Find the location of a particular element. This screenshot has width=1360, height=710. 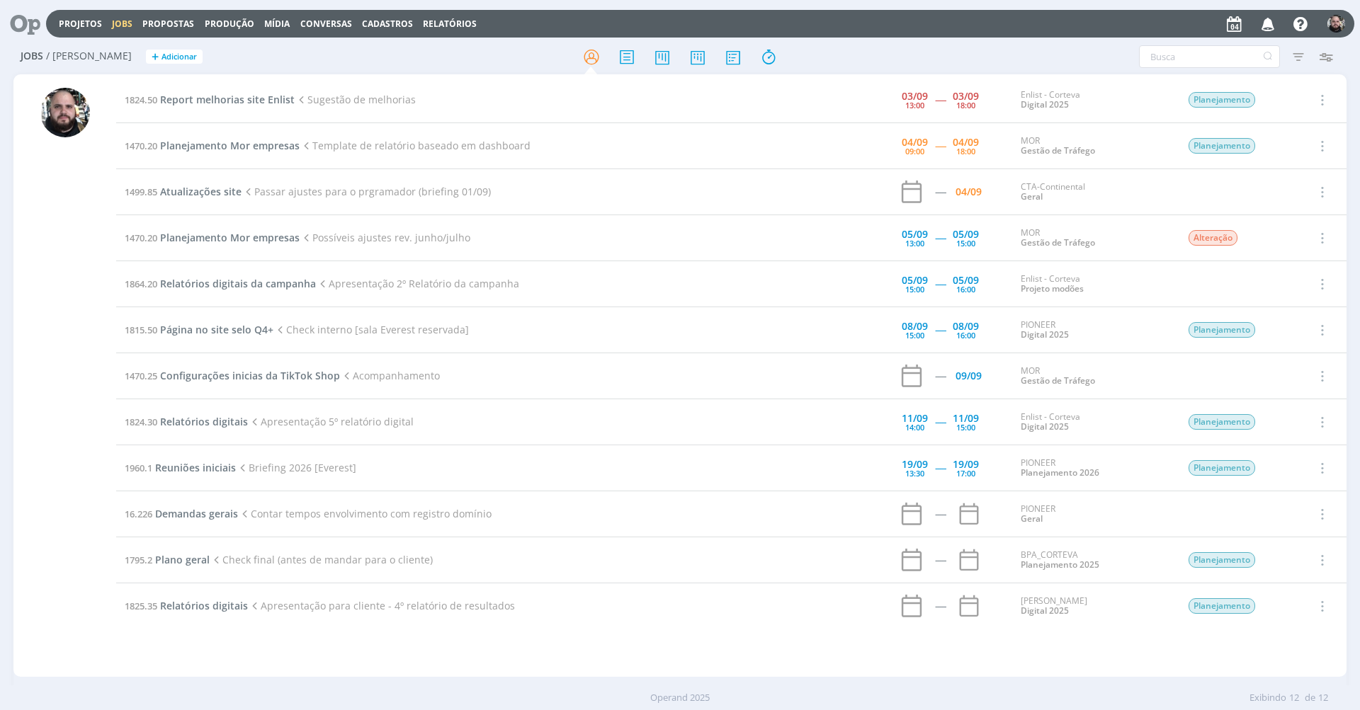

span: Demandas gerais is located at coordinates (196, 514).